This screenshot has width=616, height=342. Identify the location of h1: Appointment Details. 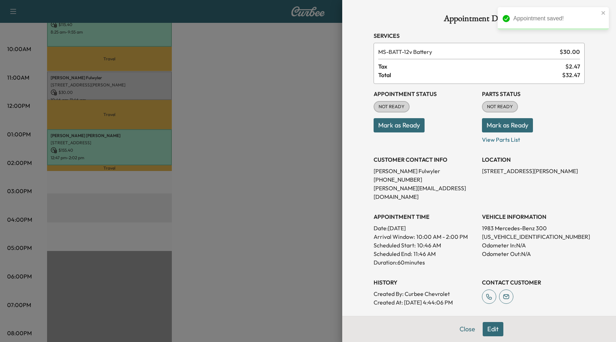
(479, 20).